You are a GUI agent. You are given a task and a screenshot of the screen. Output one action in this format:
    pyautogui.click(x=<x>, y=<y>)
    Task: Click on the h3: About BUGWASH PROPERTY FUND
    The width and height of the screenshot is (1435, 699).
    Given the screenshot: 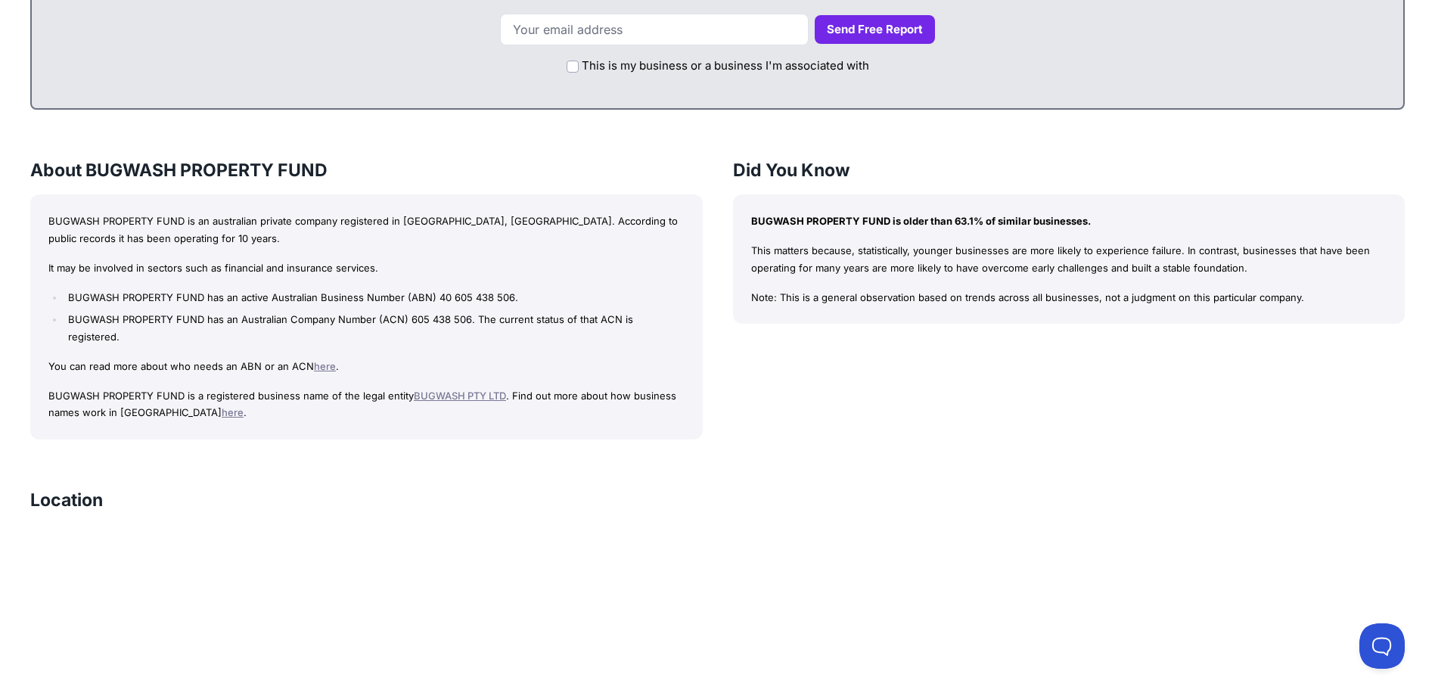 What is the action you would take?
    pyautogui.click(x=366, y=170)
    